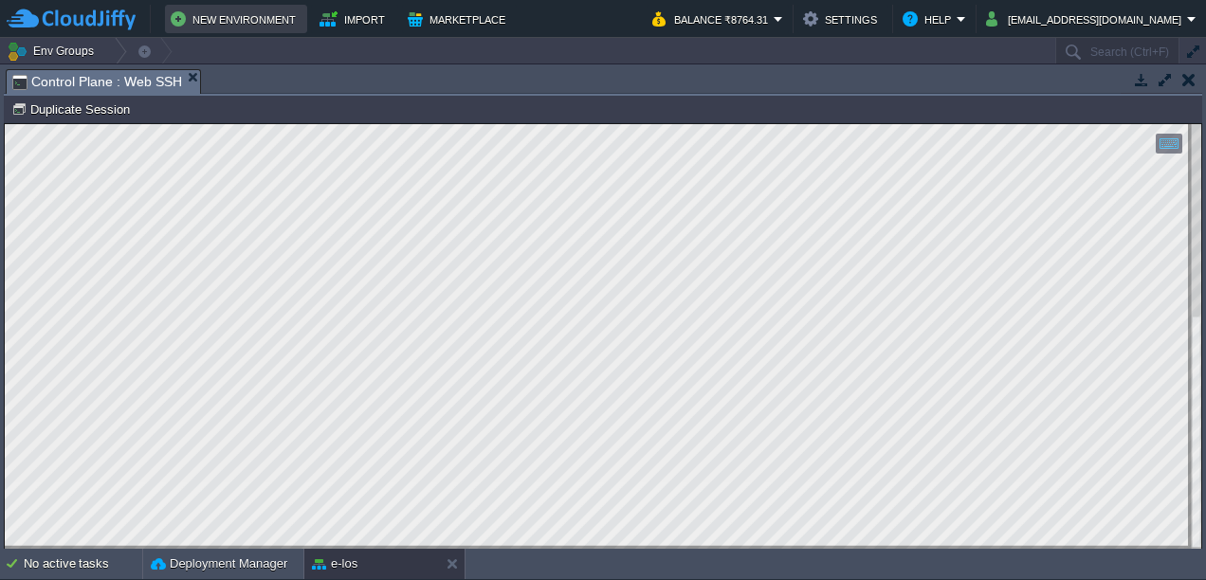  I want to click on button: e-los, so click(335, 564).